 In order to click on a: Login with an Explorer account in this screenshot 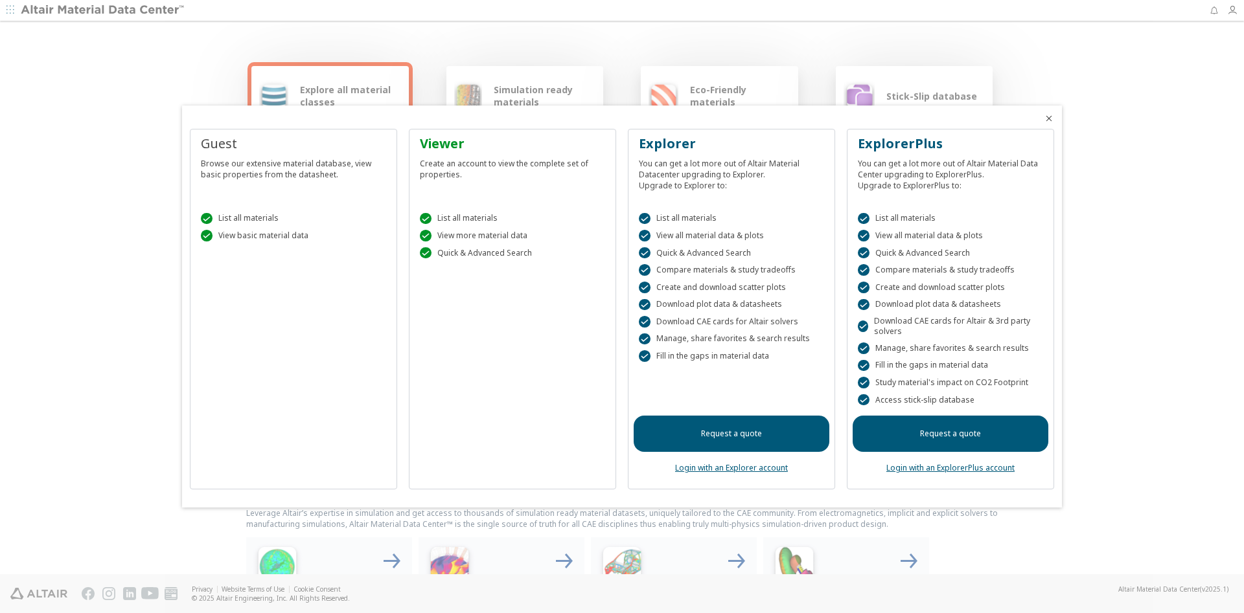, I will do `click(731, 468)`.